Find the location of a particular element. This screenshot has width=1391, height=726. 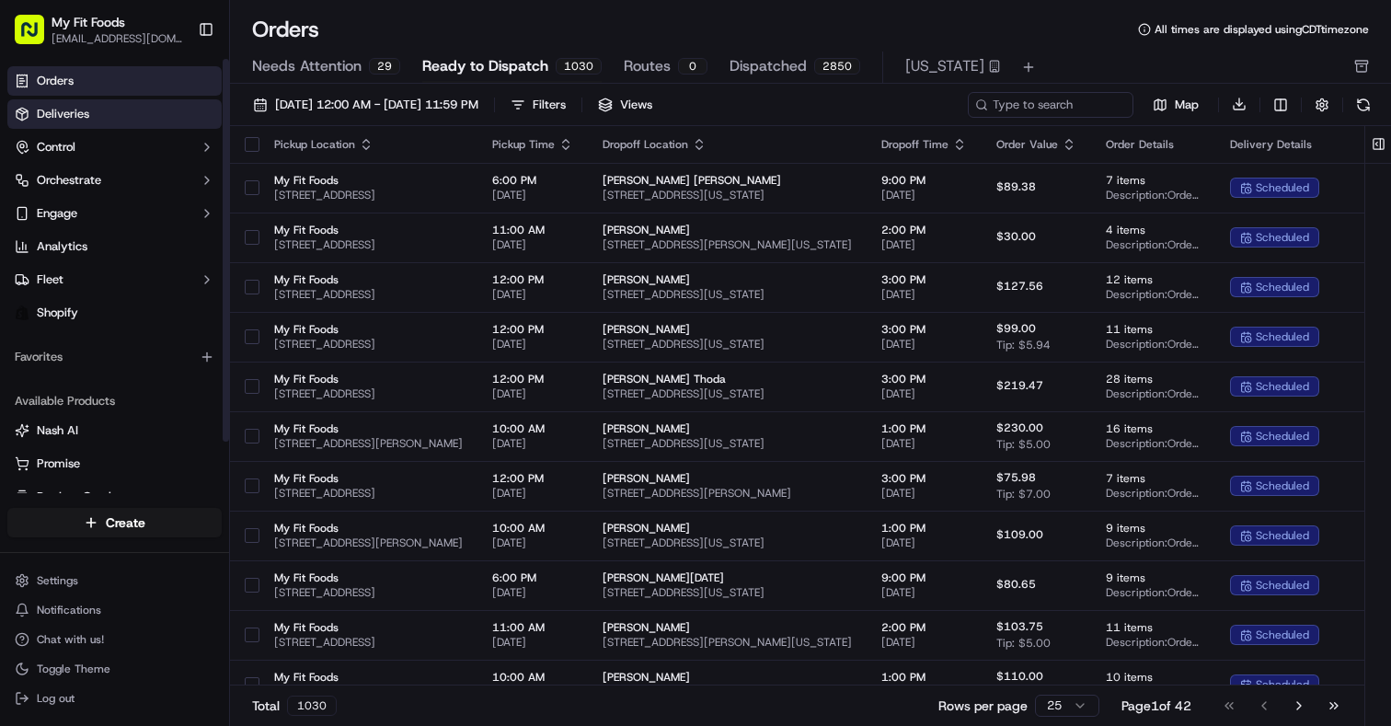

span: $230.00 is located at coordinates (1019, 428).